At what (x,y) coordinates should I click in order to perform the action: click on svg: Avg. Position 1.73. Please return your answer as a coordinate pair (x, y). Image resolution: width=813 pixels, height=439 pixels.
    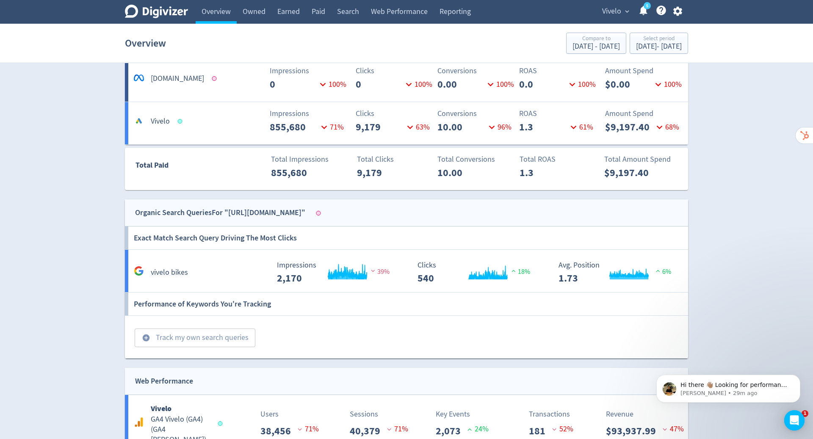
    Looking at the image, I should click on (617, 272).